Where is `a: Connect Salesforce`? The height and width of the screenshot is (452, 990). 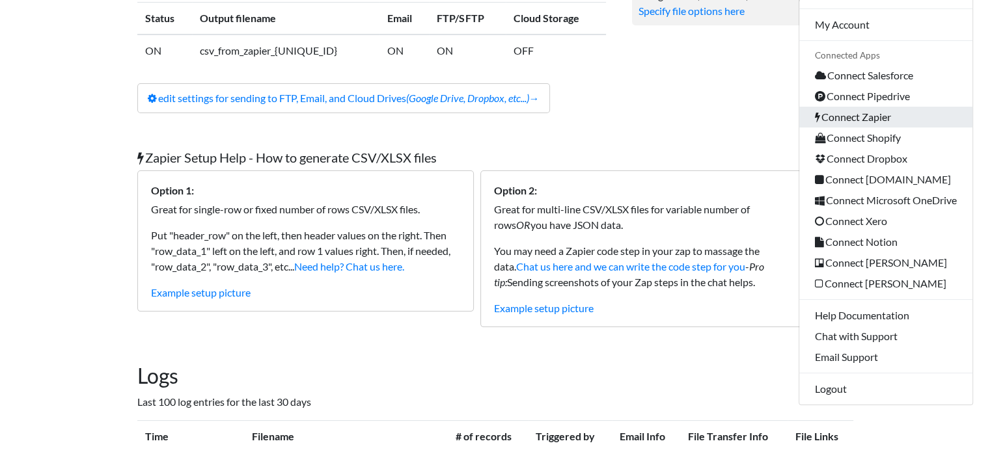
a: Connect Salesforce is located at coordinates (886, 75).